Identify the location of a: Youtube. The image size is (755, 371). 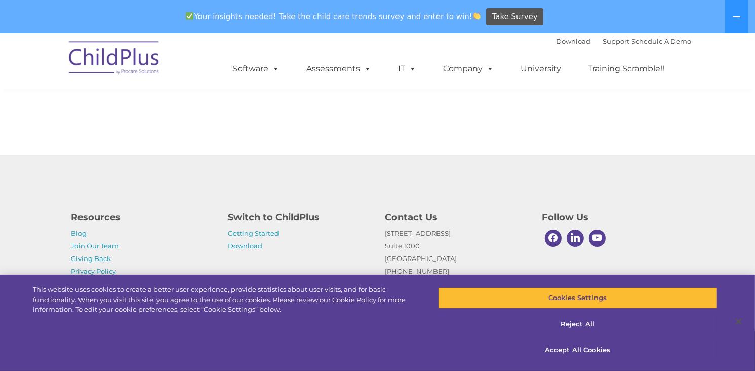
(597, 238).